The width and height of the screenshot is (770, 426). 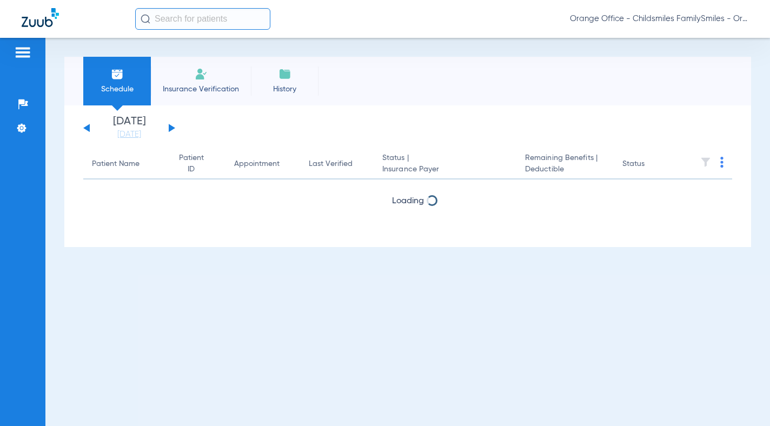 What do you see at coordinates (445, 169) in the screenshot?
I see `span: Insurance Payer` at bounding box center [445, 169].